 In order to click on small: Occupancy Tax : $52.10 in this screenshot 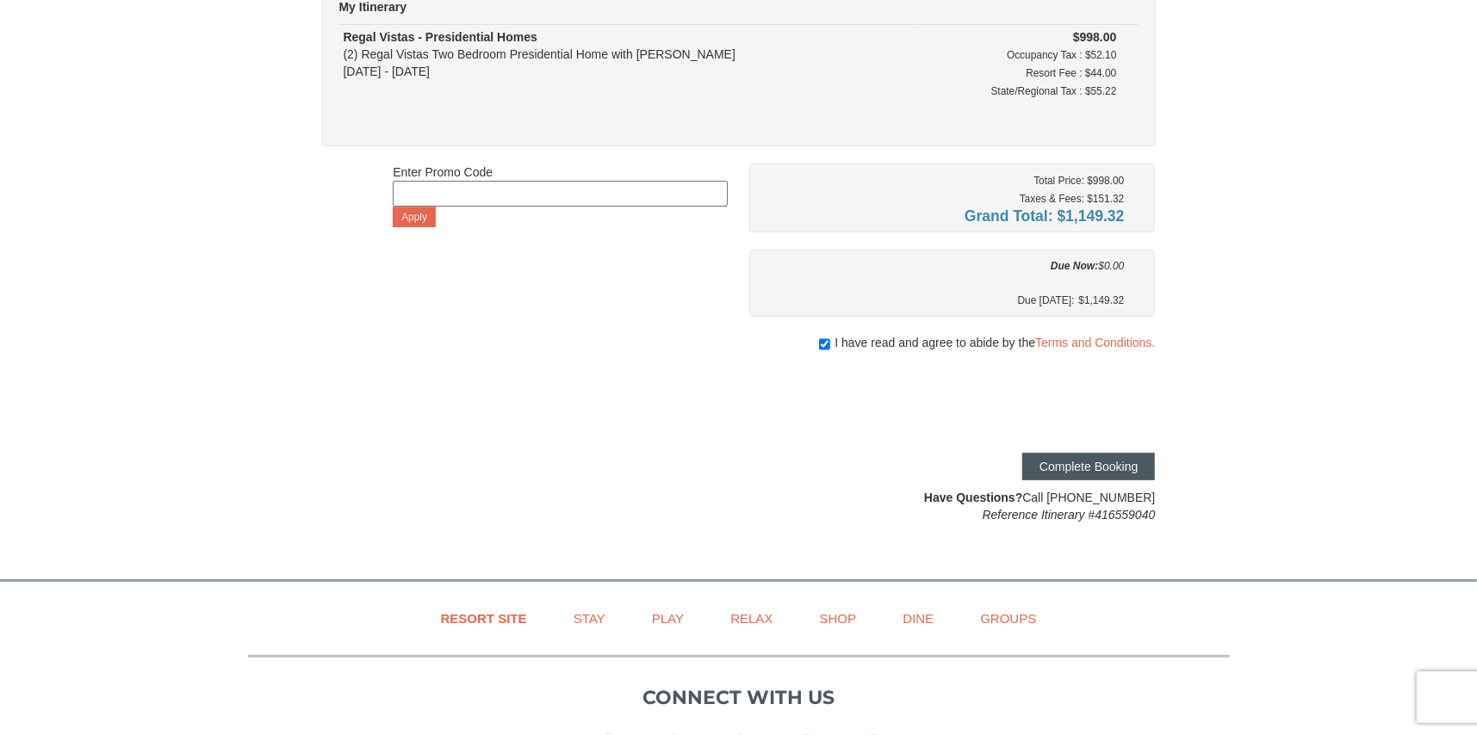, I will do `click(1061, 55)`.